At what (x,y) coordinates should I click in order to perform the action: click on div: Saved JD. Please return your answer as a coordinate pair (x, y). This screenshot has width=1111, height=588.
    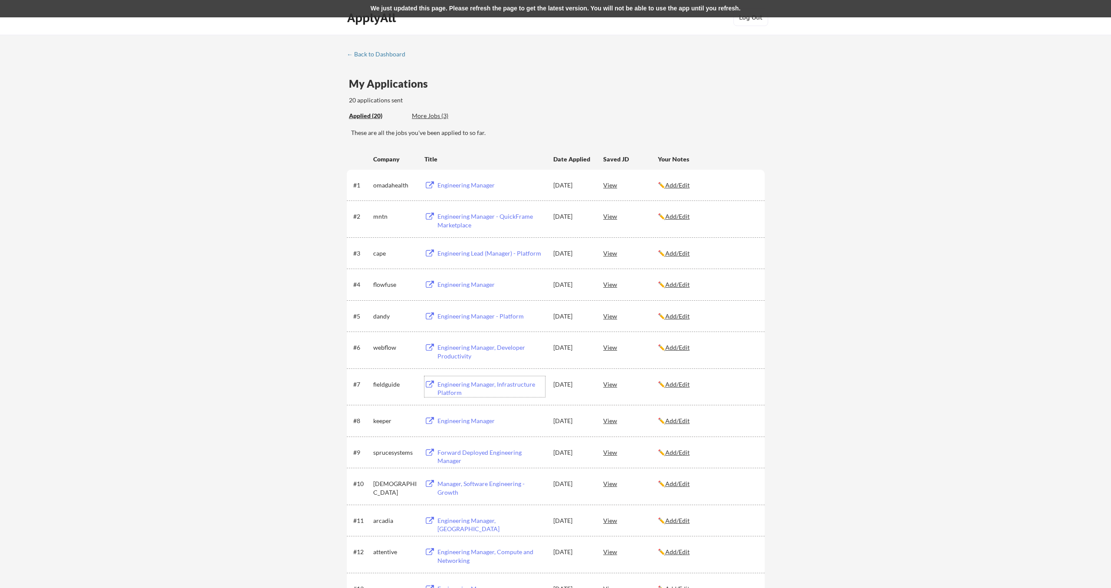
    Looking at the image, I should click on (631, 159).